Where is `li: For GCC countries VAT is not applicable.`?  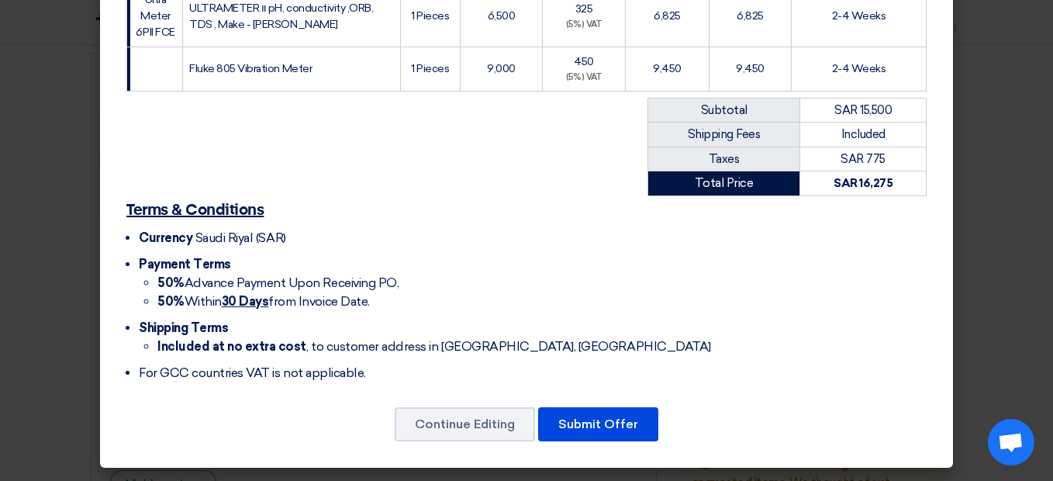 li: For GCC countries VAT is not applicable. is located at coordinates (533, 373).